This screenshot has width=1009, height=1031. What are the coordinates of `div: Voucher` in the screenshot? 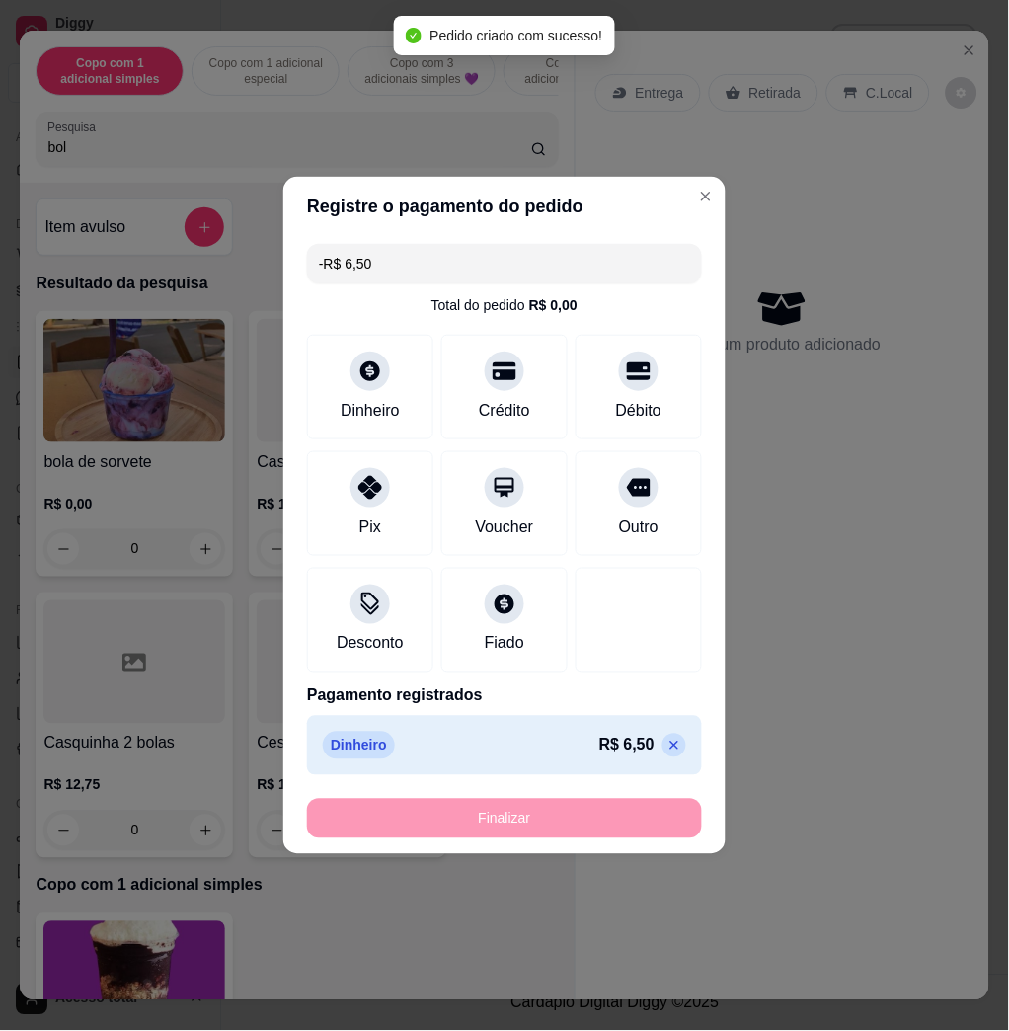 It's located at (504, 527).